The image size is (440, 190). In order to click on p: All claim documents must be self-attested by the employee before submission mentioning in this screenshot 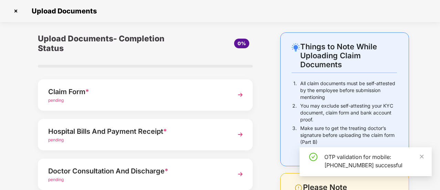, I will do `click(348, 90)`.